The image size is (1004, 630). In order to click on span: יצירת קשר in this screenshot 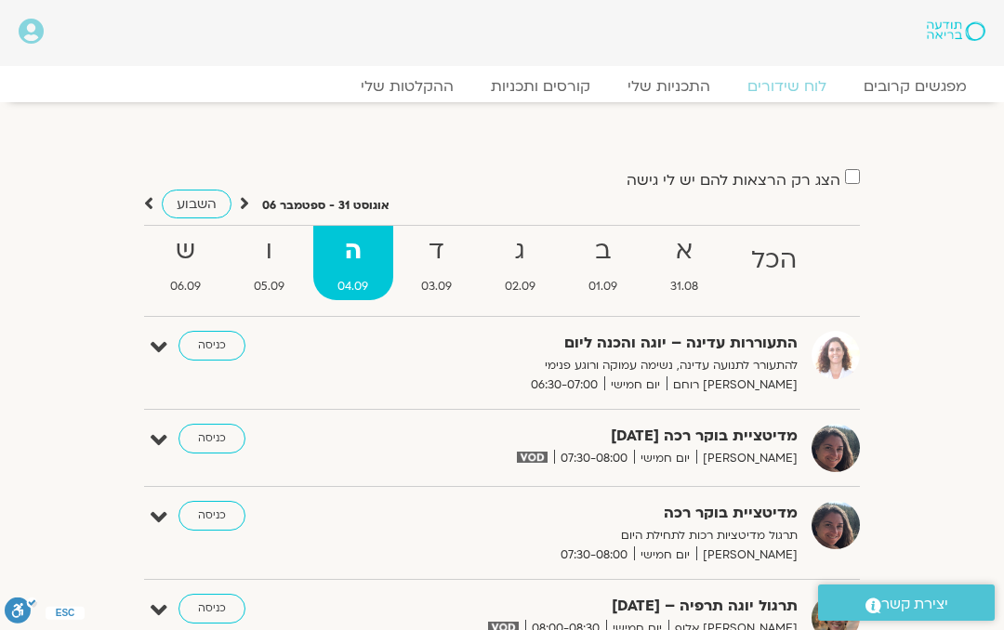, I will do `click(915, 604)`.